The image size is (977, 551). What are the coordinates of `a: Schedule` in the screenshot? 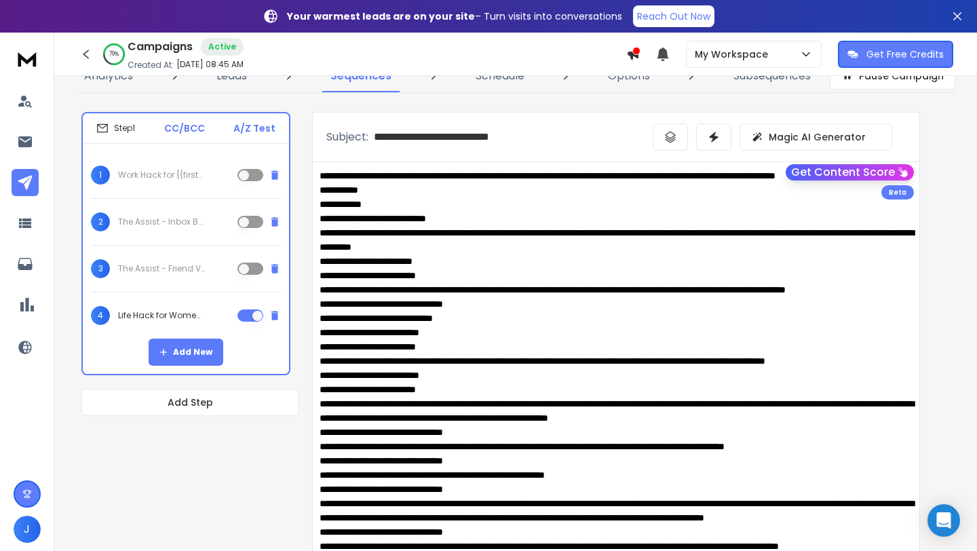 It's located at (500, 76).